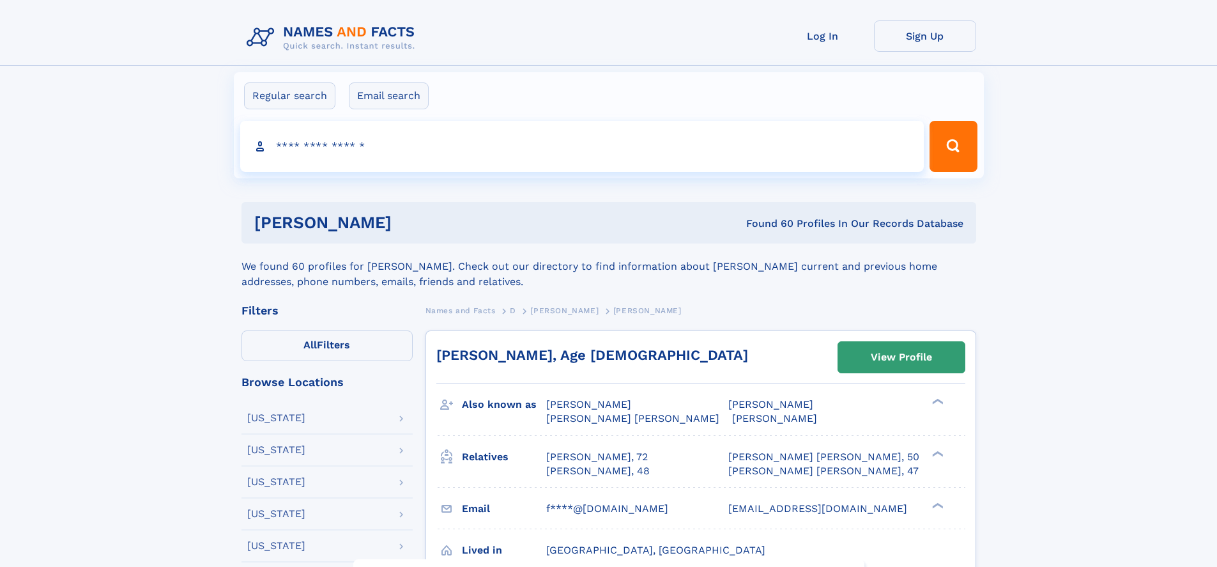 This screenshot has width=1217, height=567. What do you see at coordinates (925, 36) in the screenshot?
I see `a: Sign Up` at bounding box center [925, 36].